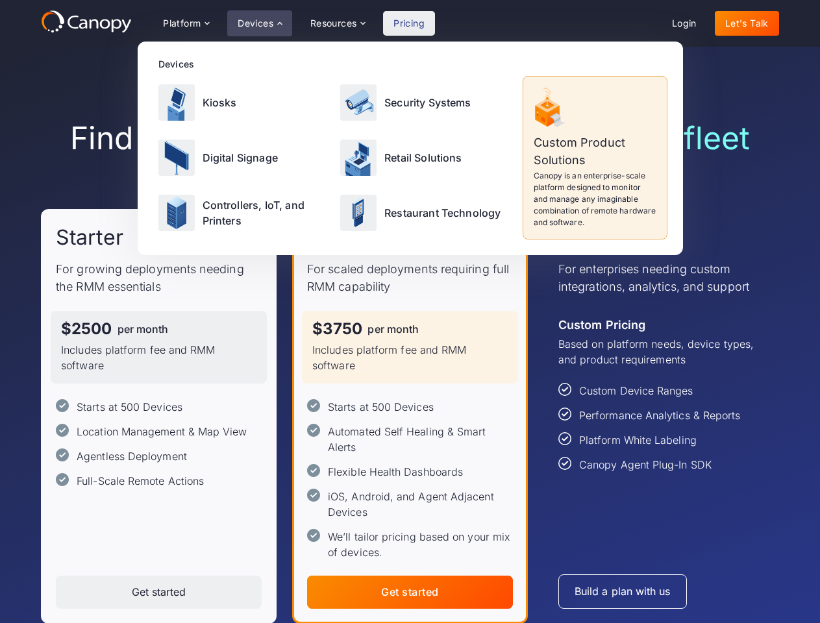  I want to click on div: Automated Self Healing & Smart Alerts, so click(420, 439).